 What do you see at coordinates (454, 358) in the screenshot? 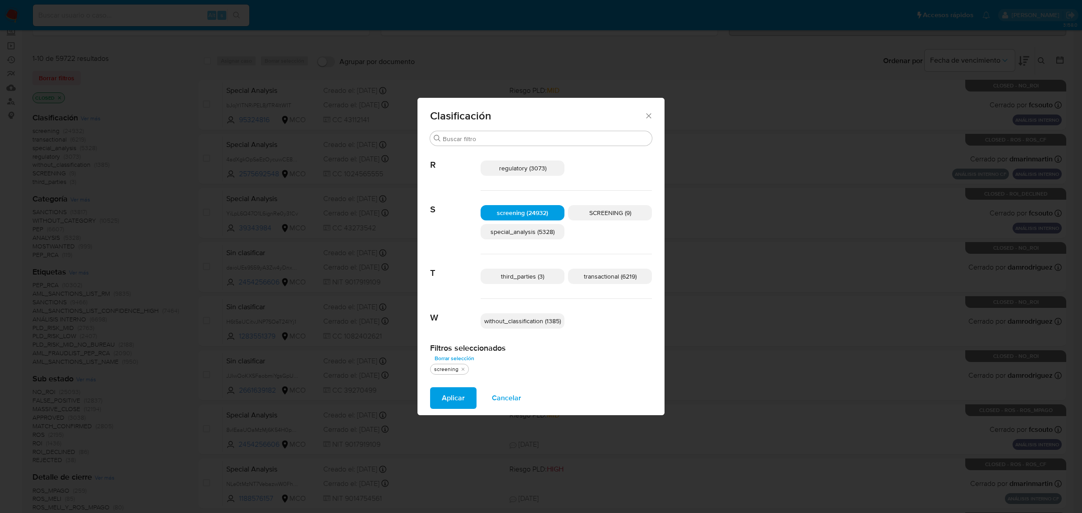
I see `button: Borrar selección` at bounding box center [454, 358].